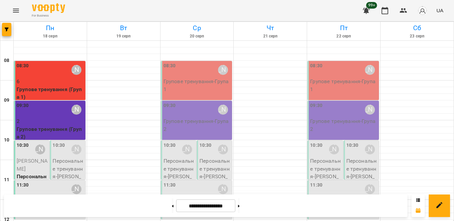 This screenshot has height=221, width=454. Describe the element at coordinates (124, 28) in the screenshot. I see `h6: Вт` at that location.